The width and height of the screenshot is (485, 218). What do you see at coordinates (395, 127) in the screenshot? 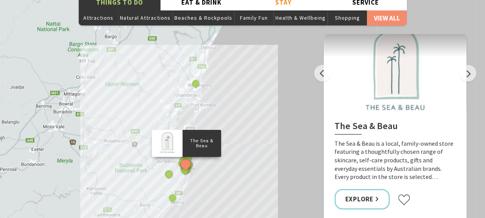
I see `h2: The Sea & Beau` at bounding box center [395, 127].